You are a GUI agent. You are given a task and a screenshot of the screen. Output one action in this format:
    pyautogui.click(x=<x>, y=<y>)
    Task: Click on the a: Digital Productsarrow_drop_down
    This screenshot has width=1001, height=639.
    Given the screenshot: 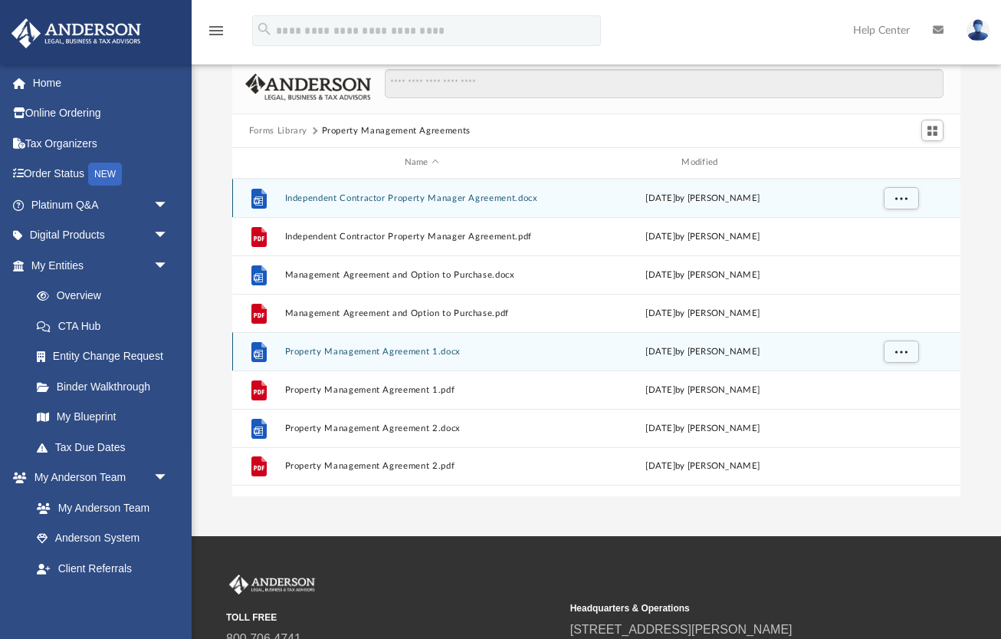 What is the action you would take?
    pyautogui.click(x=101, y=235)
    